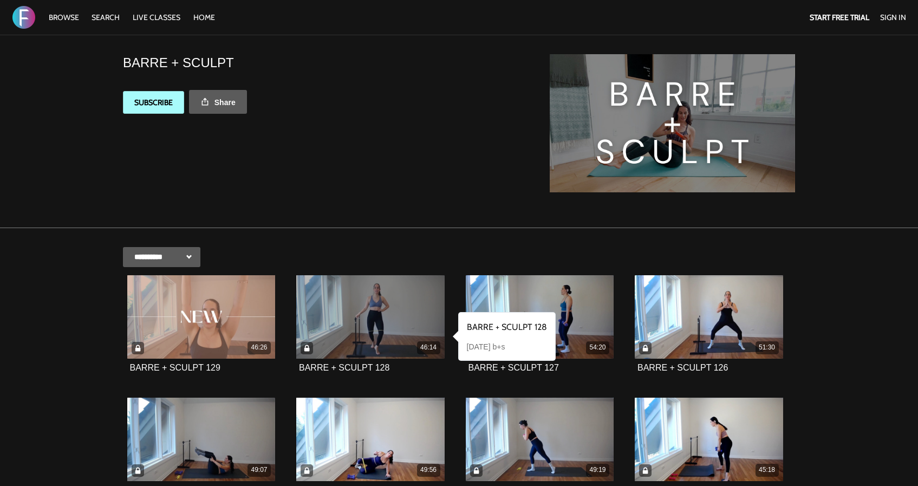 This screenshot has width=918, height=486. What do you see at coordinates (344, 368) in the screenshot?
I see `a: BARRE + SCULPT 128` at bounding box center [344, 368].